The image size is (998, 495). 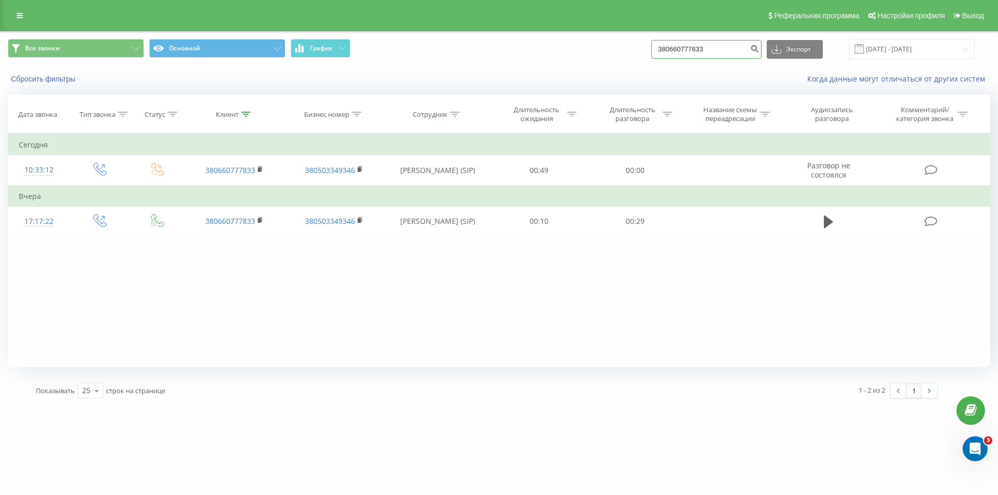 What do you see at coordinates (55, 391) in the screenshot?
I see `span: Показывать` at bounding box center [55, 391].